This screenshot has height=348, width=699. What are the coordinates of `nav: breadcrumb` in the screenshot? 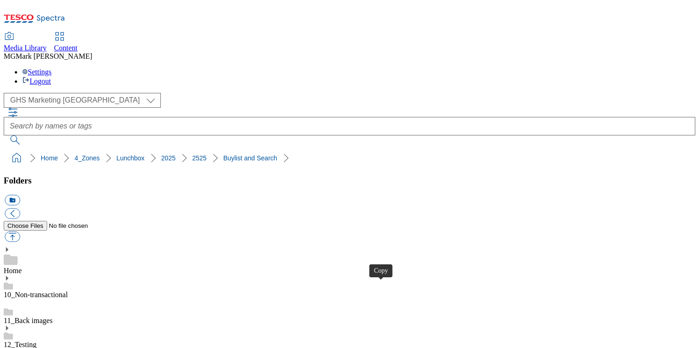 It's located at (349, 158).